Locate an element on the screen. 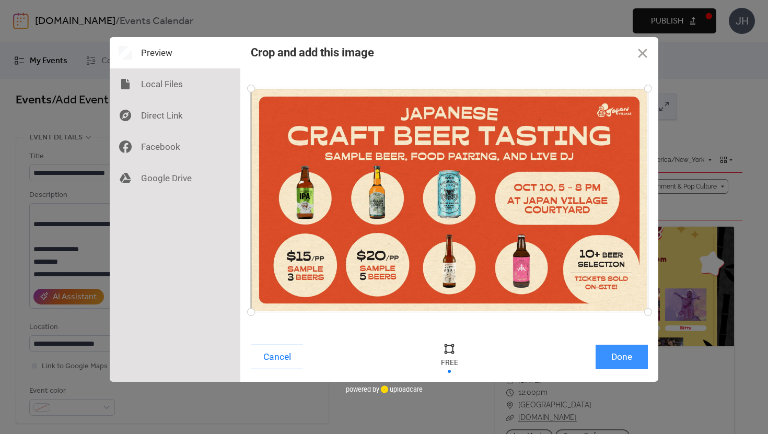 The height and width of the screenshot is (434, 768). button: Close is located at coordinates (642, 53).